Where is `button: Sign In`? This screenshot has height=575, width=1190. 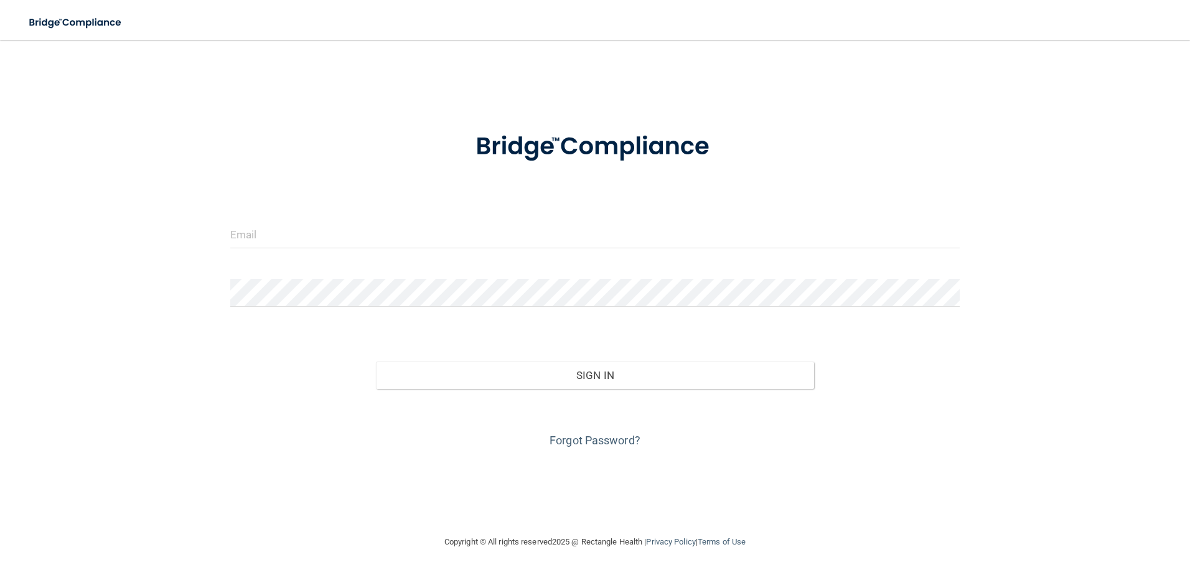 button: Sign In is located at coordinates (595, 375).